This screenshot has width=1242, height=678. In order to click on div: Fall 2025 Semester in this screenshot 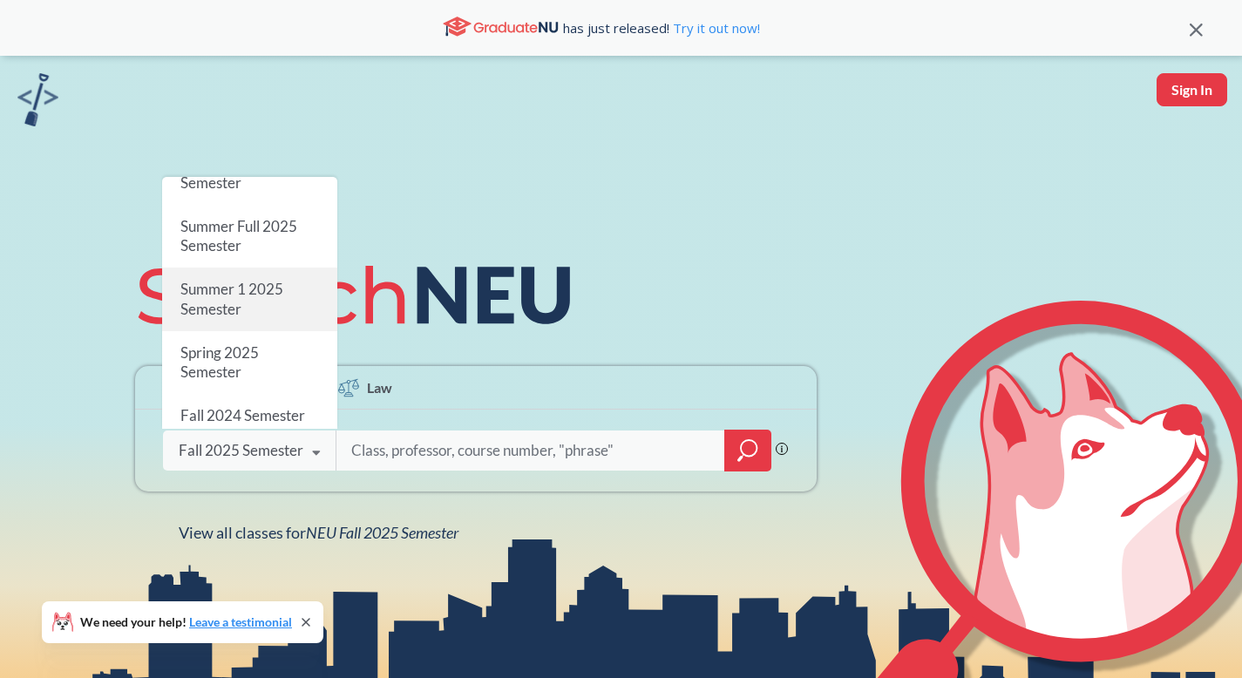, I will do `click(240, 450)`.